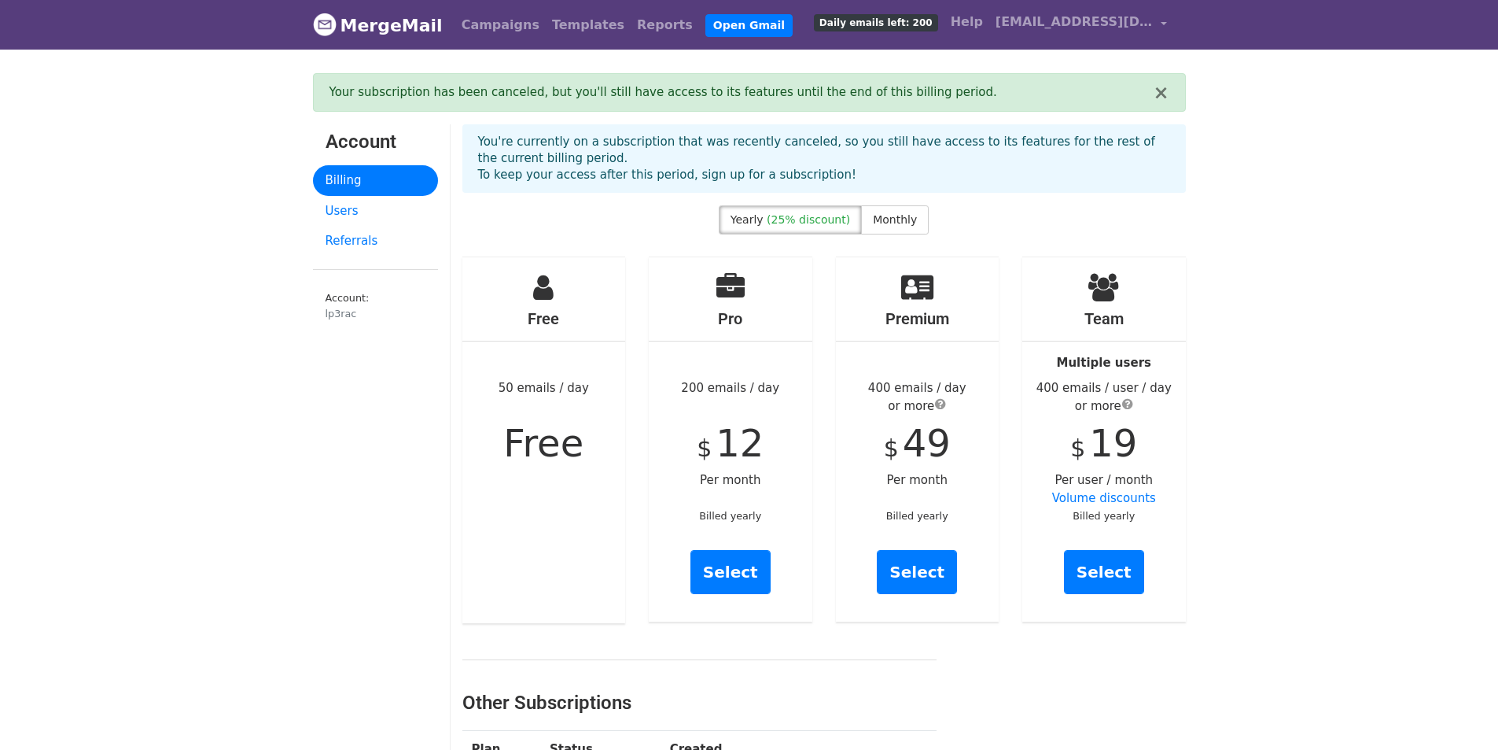  I want to click on a: Reports, so click(665, 25).